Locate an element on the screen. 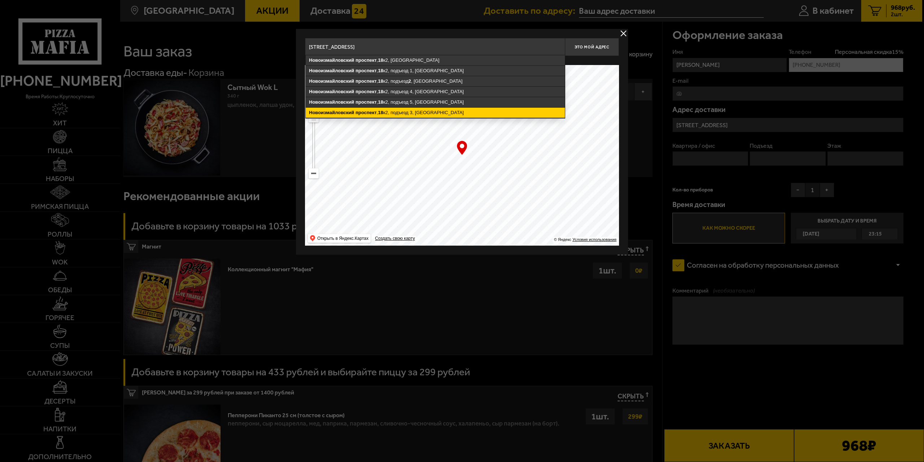 This screenshot has width=924, height=462. ymaps: © Яндекс is located at coordinates (563, 239).